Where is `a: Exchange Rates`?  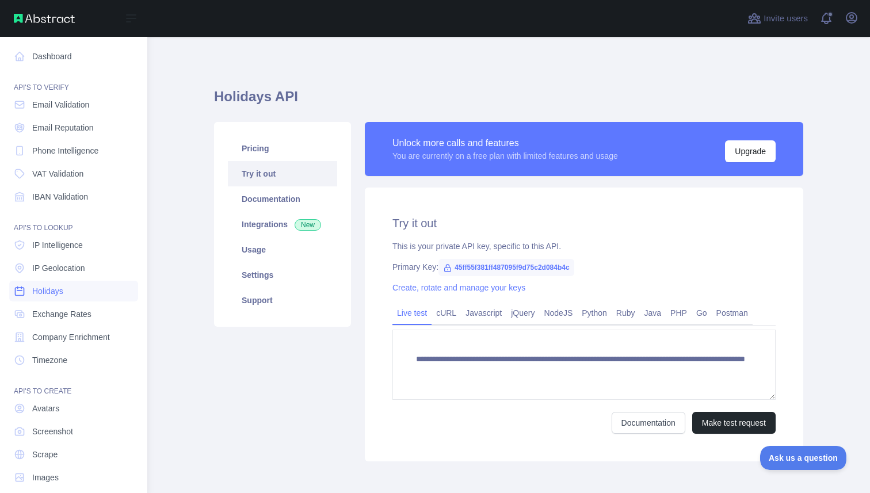 a: Exchange Rates is located at coordinates (74, 314).